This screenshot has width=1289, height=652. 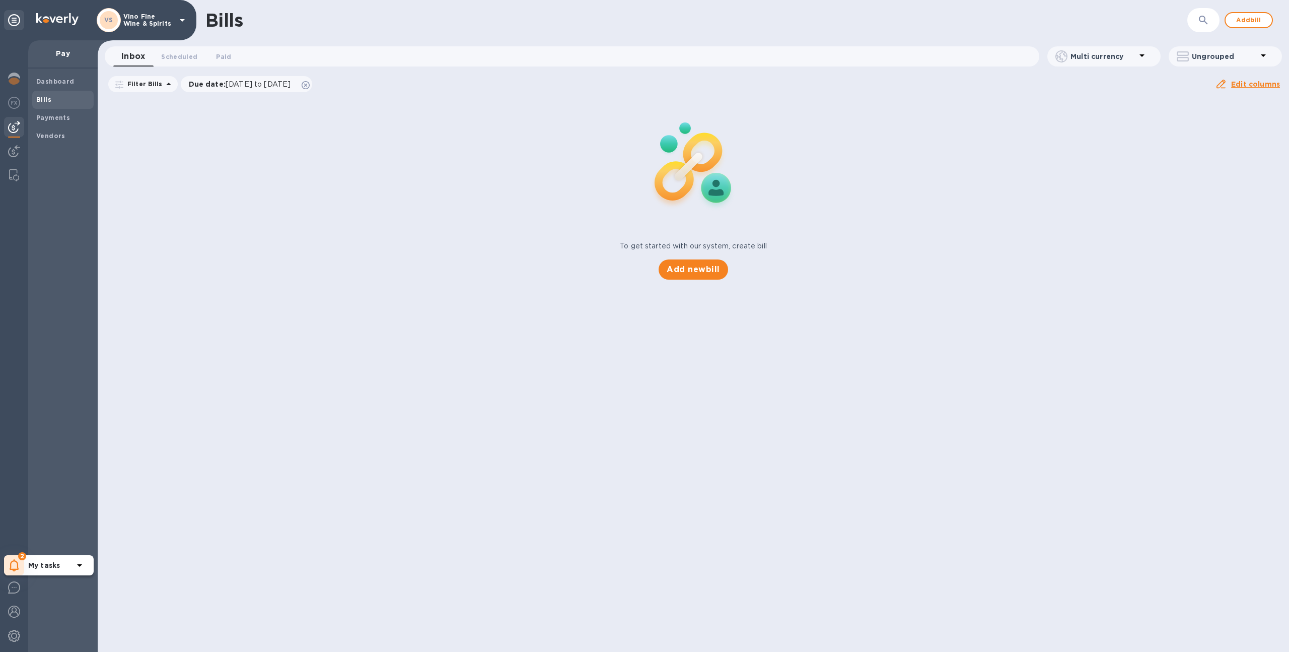 What do you see at coordinates (1249, 20) in the screenshot?
I see `span: Add bill` at bounding box center [1249, 20].